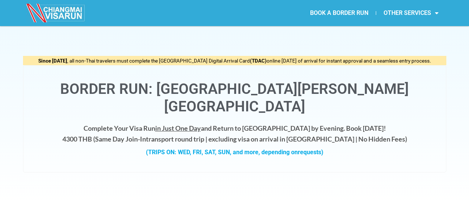 Image resolution: width=469 pixels, height=222 pixels. What do you see at coordinates (258, 61) in the screenshot?
I see `strong: (TDAC)` at bounding box center [258, 61].